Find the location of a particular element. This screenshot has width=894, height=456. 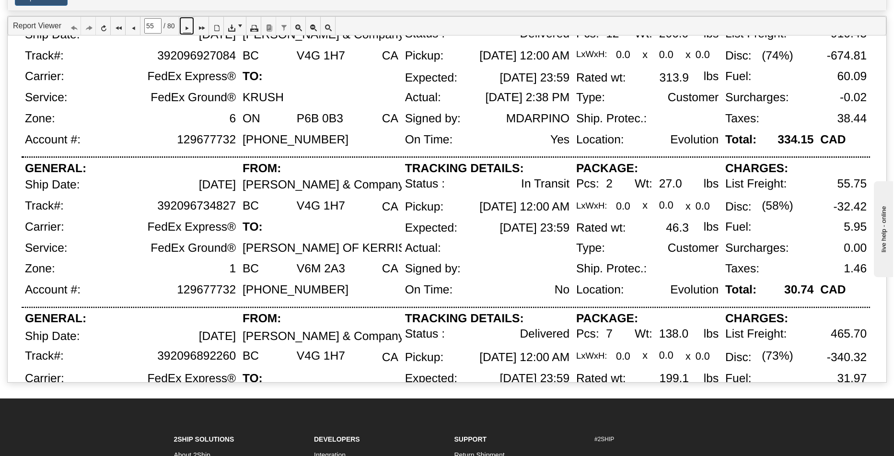

div: Account #: is located at coordinates (53, 290).